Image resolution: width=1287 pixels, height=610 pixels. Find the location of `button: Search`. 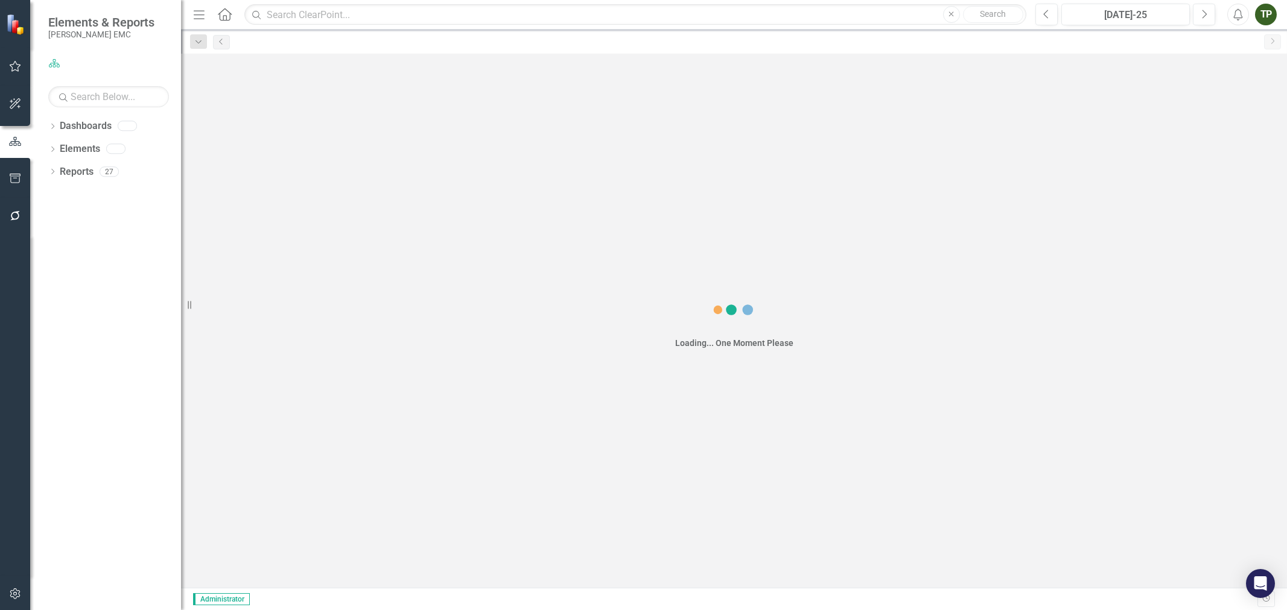

button: Search is located at coordinates (993, 14).